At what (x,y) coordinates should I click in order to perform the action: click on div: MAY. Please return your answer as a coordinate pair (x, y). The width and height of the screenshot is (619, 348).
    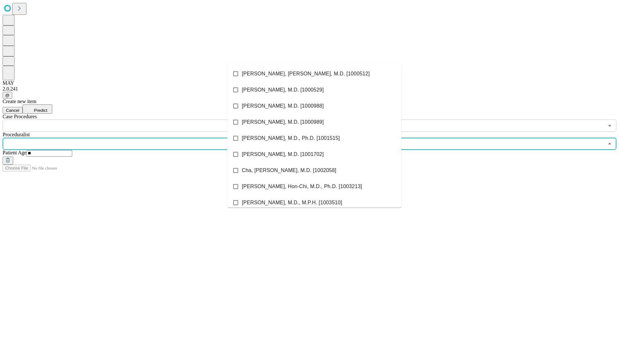
    Looking at the image, I should click on (310, 83).